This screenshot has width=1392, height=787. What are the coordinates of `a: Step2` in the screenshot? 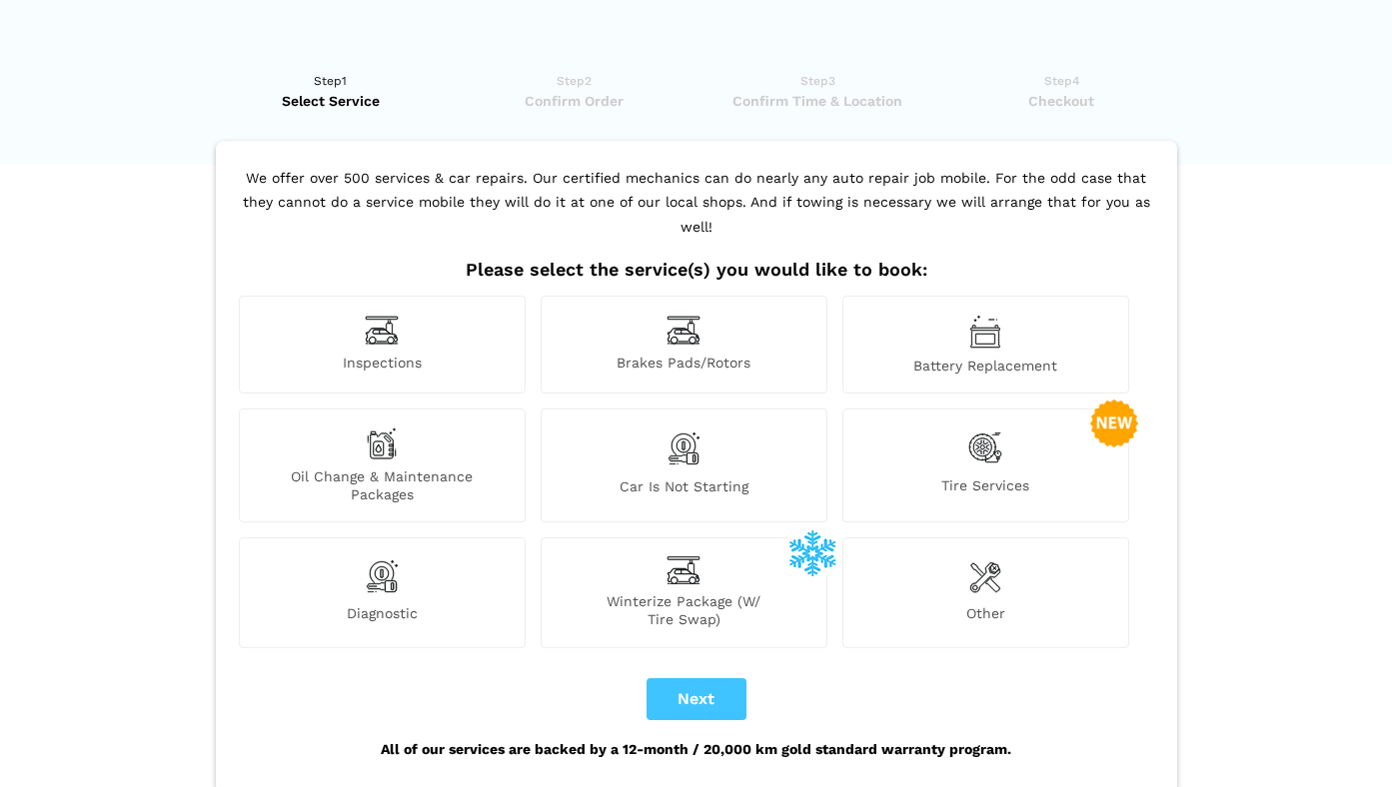 It's located at (574, 91).